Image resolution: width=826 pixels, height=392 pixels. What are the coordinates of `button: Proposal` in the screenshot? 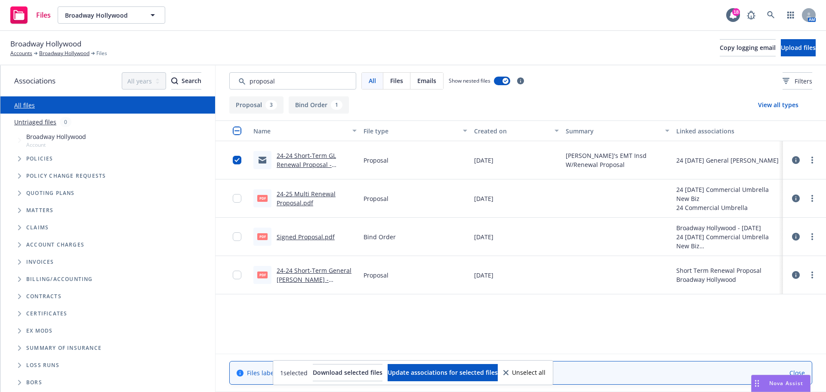 It's located at (256, 105).